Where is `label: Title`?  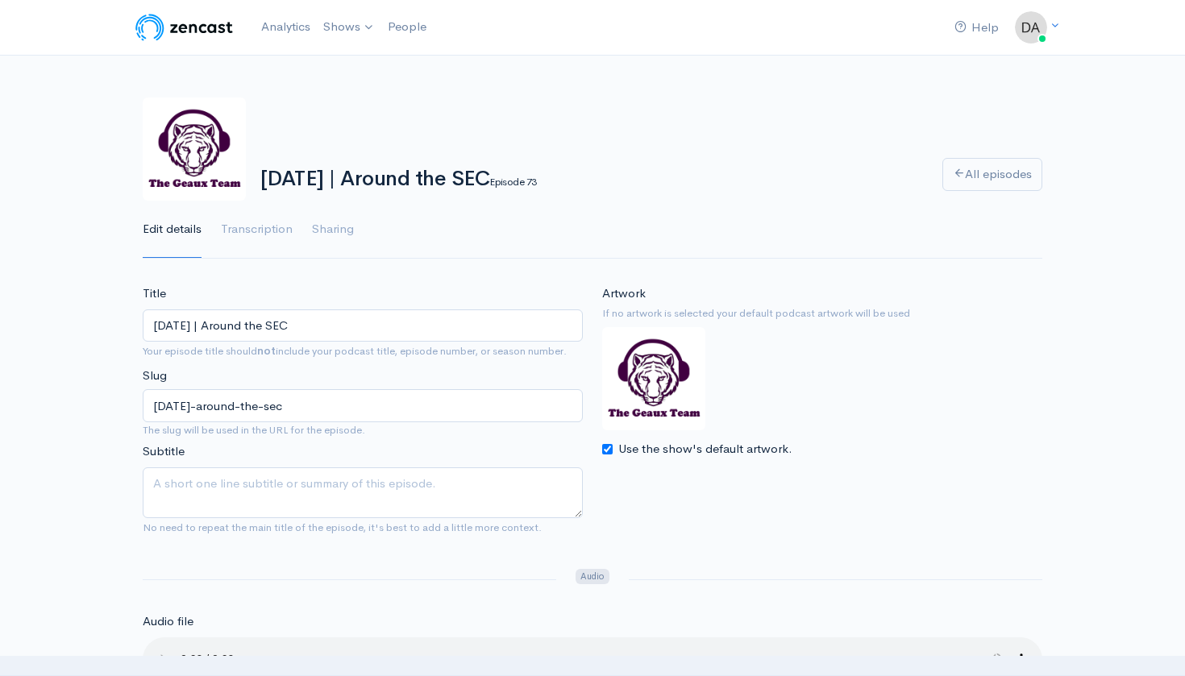 label: Title is located at coordinates (154, 293).